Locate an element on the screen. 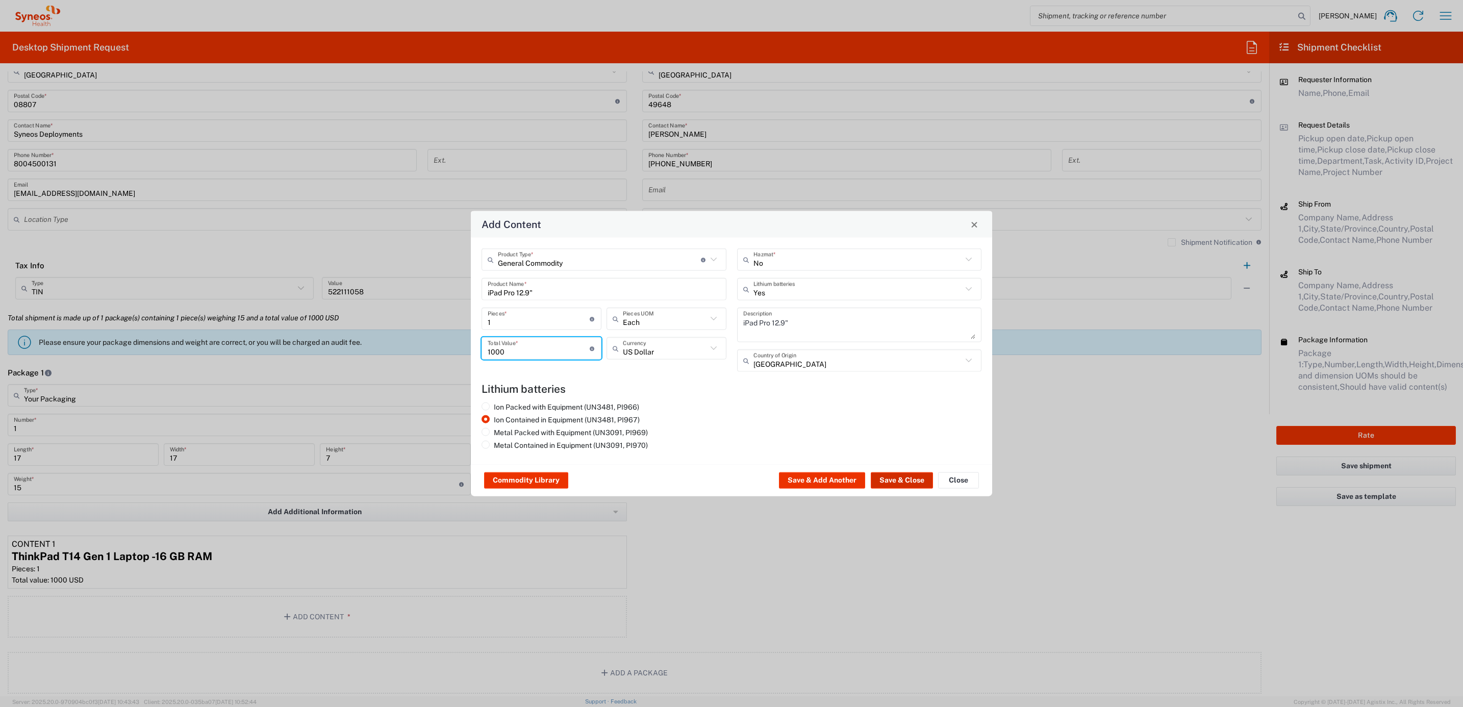 The height and width of the screenshot is (707, 1463). label: Metal Contained in Equipment (UN3091, PI970) is located at coordinates (565, 445).